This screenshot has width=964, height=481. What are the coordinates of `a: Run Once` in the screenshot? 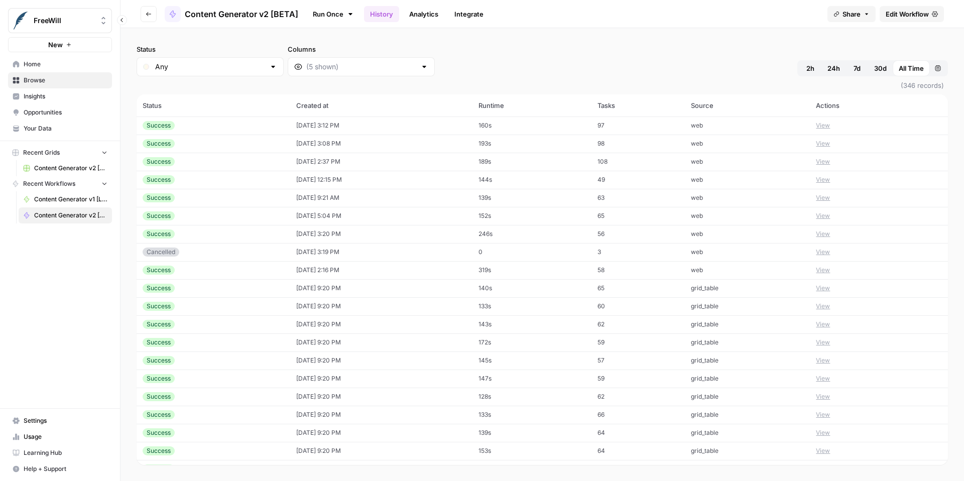 It's located at (333, 14).